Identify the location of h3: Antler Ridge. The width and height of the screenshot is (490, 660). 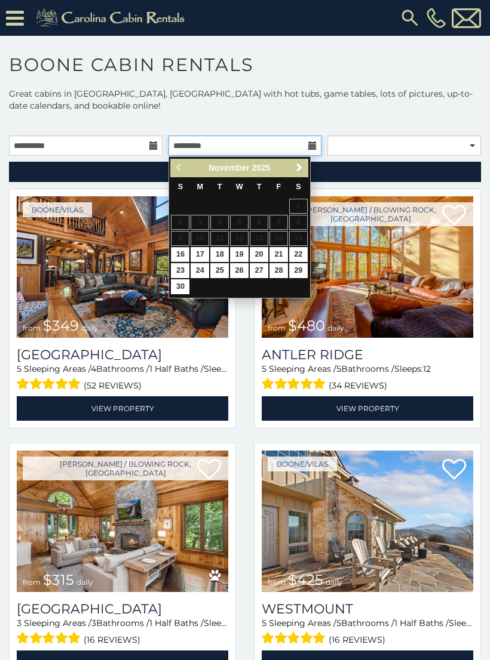
(367, 355).